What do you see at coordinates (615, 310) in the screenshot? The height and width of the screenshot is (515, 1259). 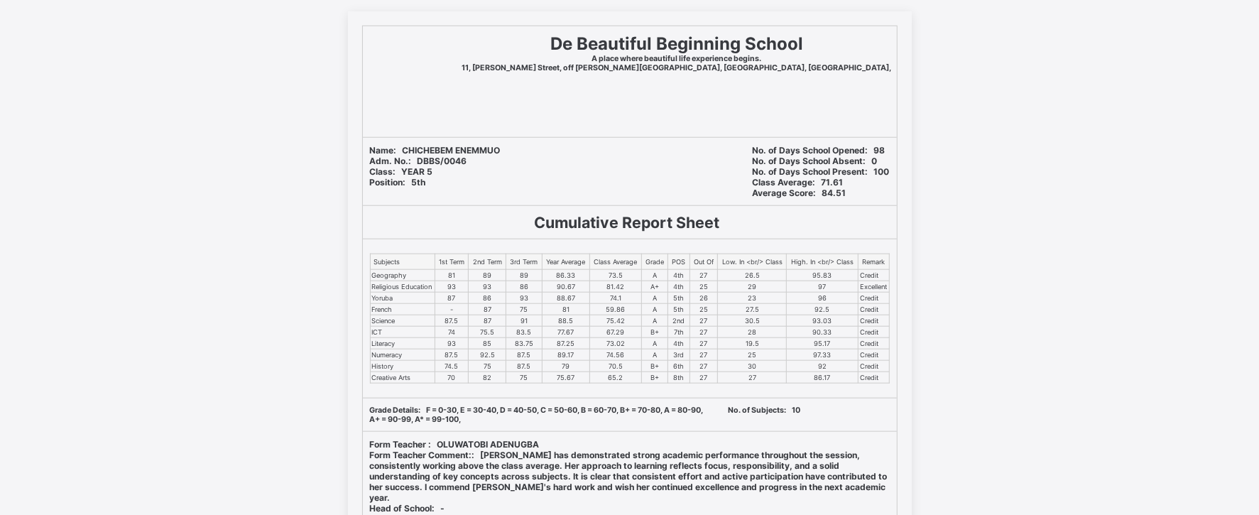 I see `td: 59.86` at bounding box center [615, 310].